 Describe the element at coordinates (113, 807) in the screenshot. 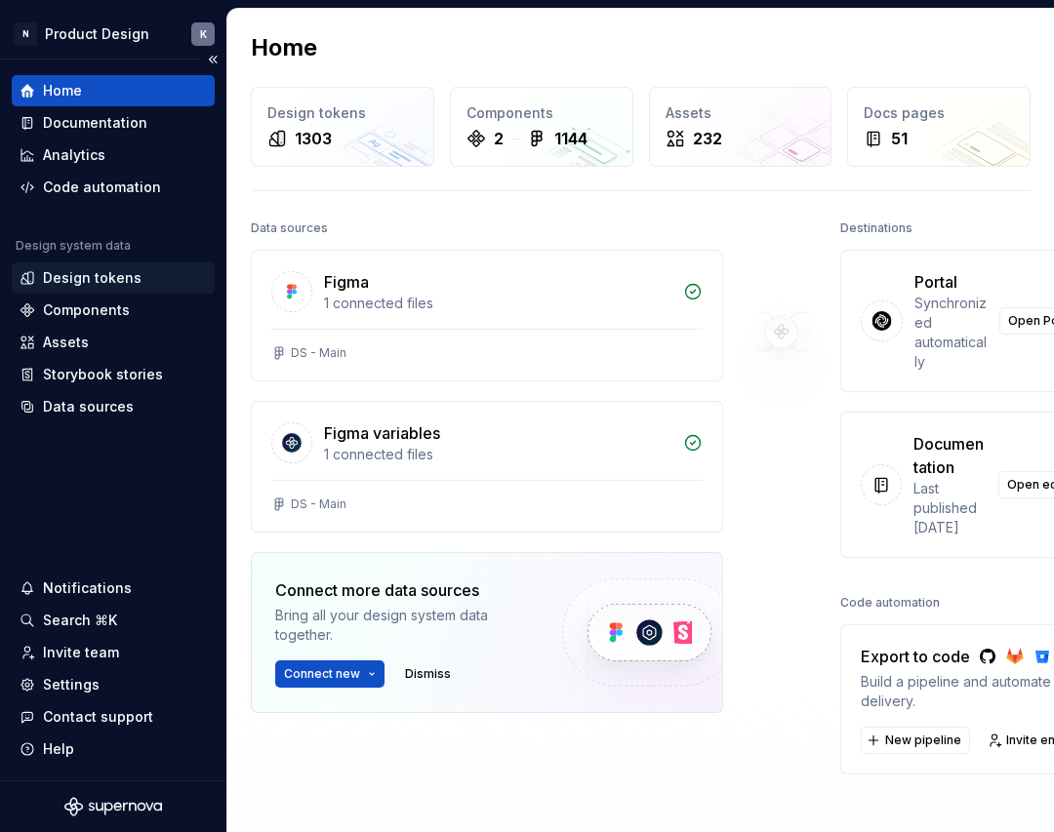

I see `svg: Supernova Logo` at that location.